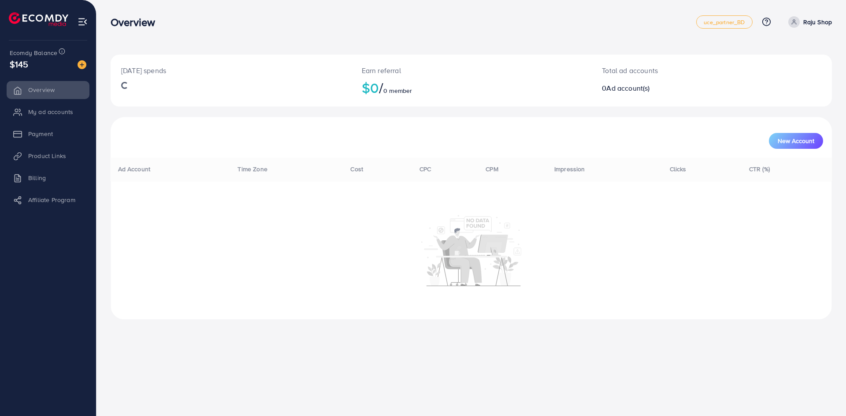 The image size is (846, 416). I want to click on span: 0 member, so click(397, 91).